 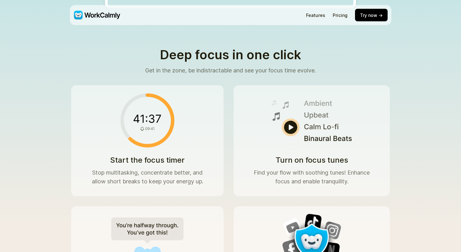 I want to click on p: Stop multitasking, concentrate better, and allow short breaks to keep your energy up., so click(x=147, y=177).